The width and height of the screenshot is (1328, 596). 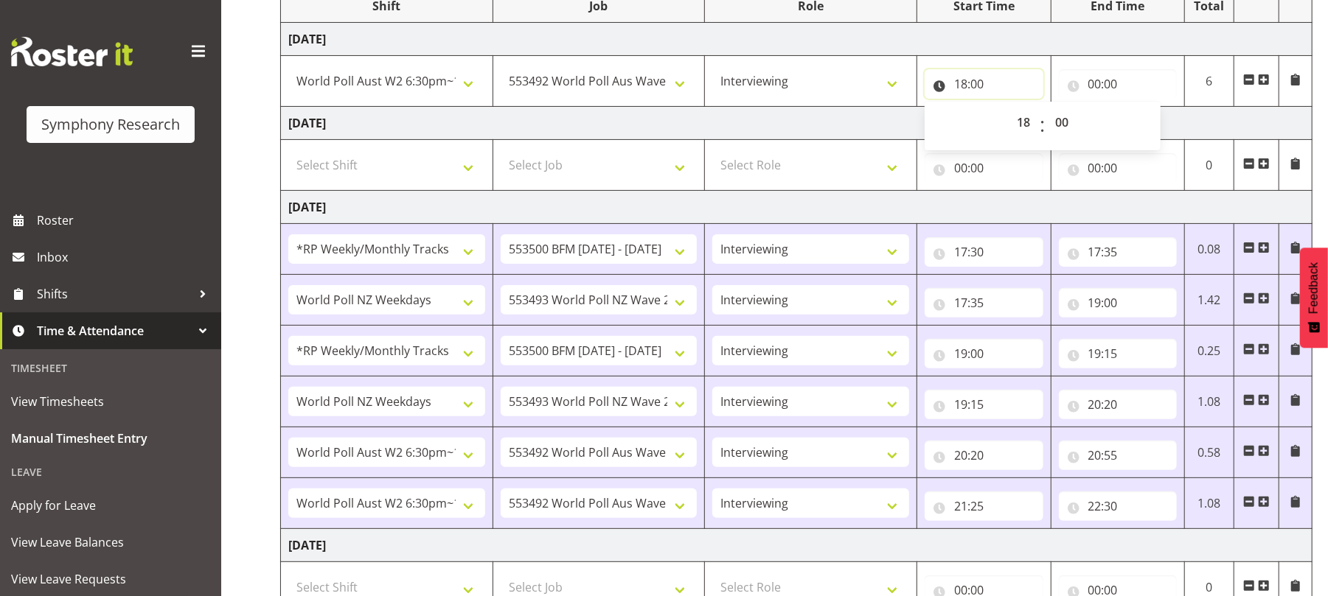 I want to click on a: View Timesheets, so click(x=111, y=402).